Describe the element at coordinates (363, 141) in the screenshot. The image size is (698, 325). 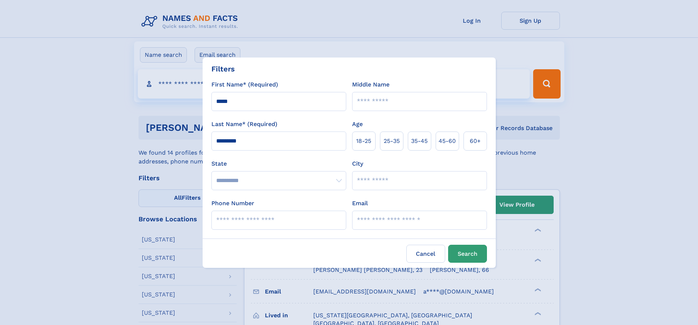
I see `span: 18‑25` at that location.